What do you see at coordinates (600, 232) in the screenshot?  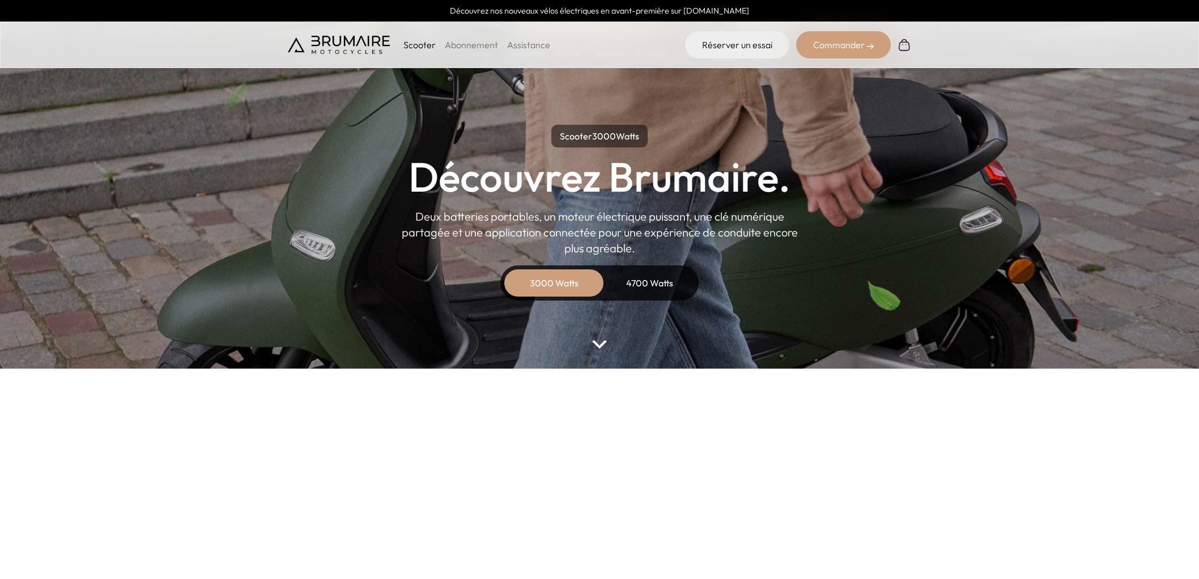 I see `p: Deux batteries portables, un moteur électrique puissant, une clé numérique partagée et une applic...` at bounding box center [600, 232].